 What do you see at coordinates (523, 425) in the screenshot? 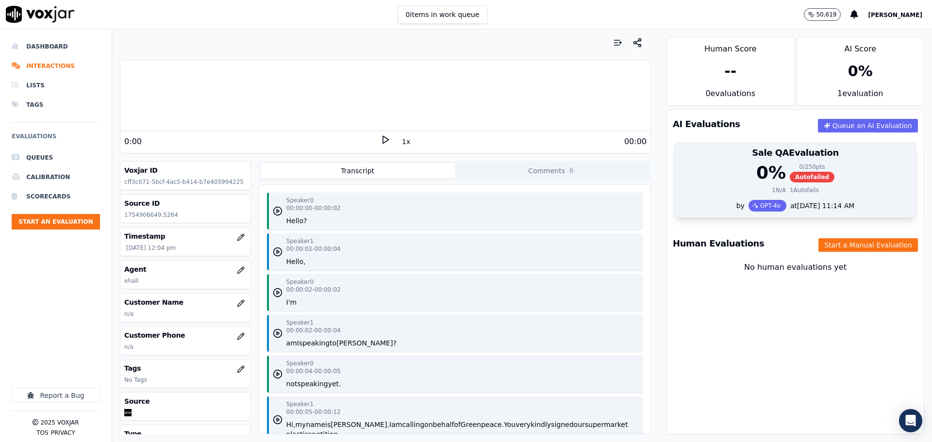
I see `button: very` at bounding box center [523, 425].